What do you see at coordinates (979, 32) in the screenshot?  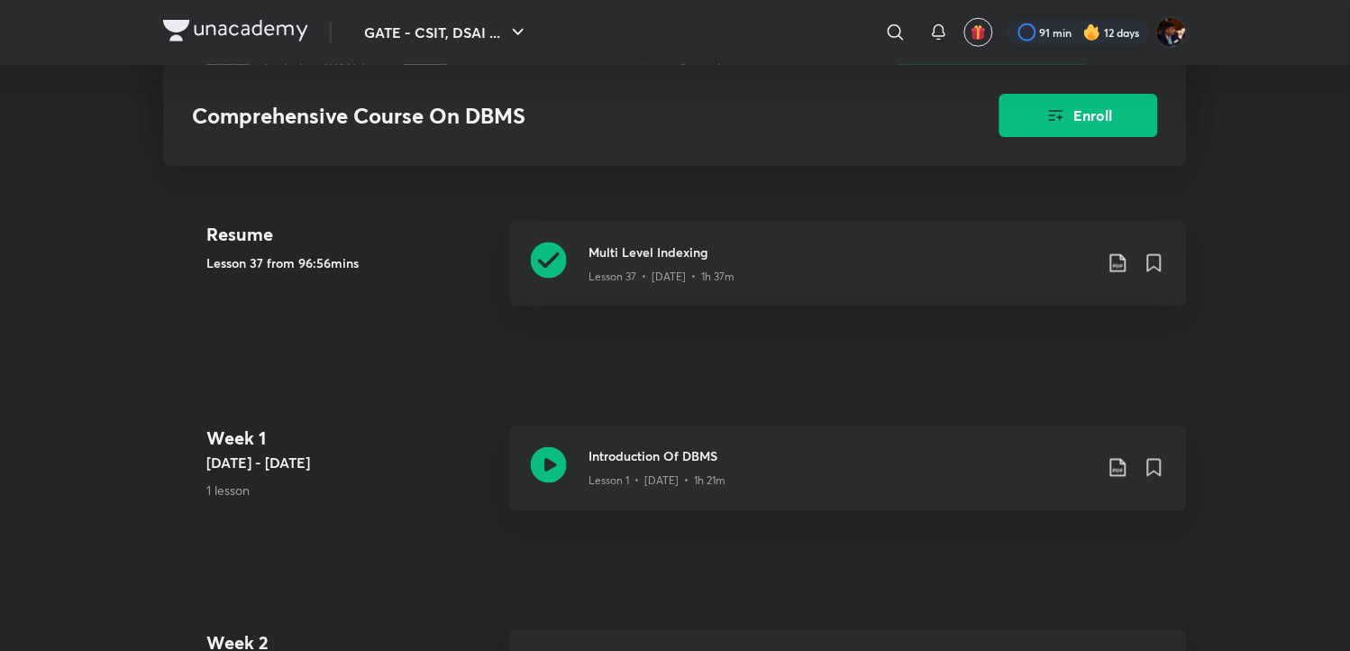 I see `button: avatar` at bounding box center [979, 32].